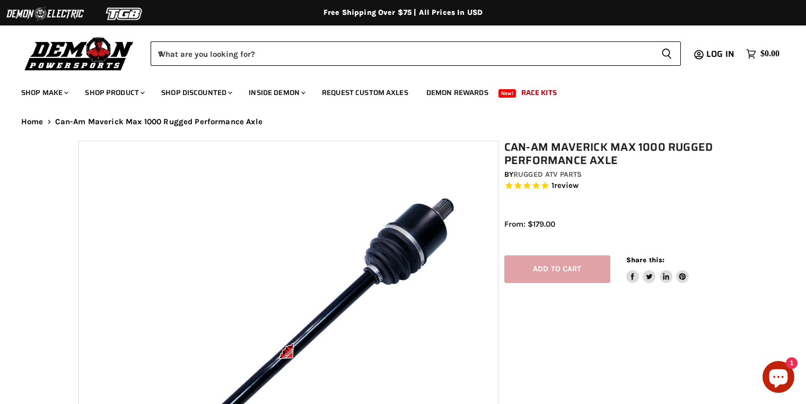  I want to click on ul: Main menu, so click(395, 90).